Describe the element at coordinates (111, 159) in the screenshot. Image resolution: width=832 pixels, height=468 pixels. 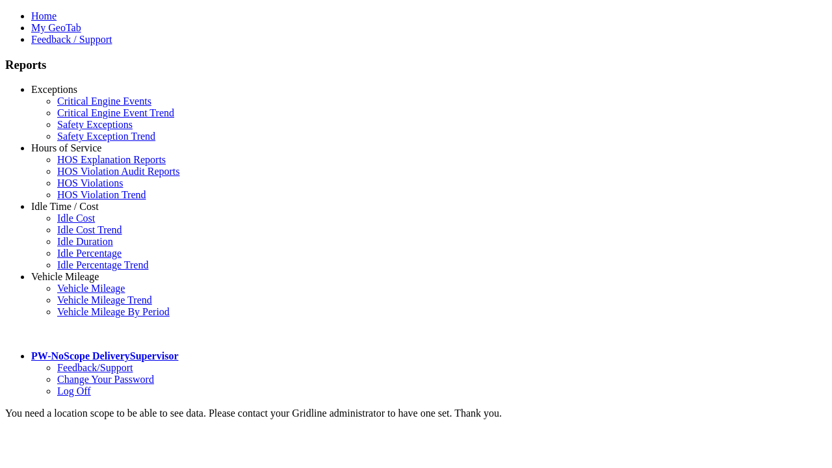
I see `a: HOS Explanation Reports` at that location.